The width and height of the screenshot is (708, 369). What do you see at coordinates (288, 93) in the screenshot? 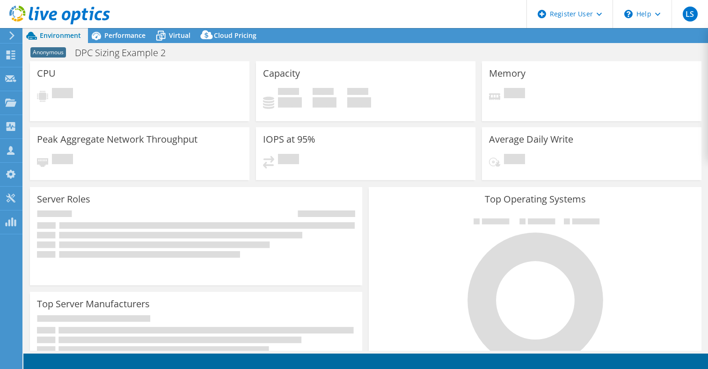
I see `span: Used` at bounding box center [288, 93].